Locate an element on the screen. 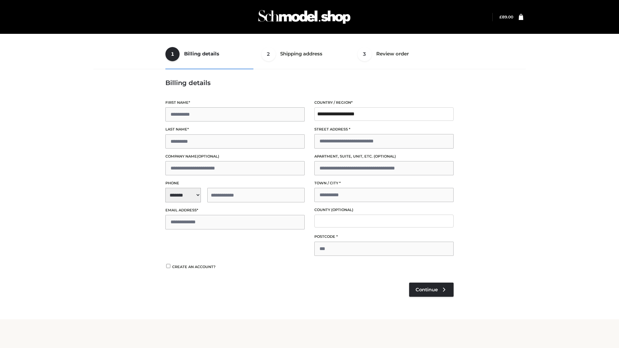  label: Phone is located at coordinates (235, 183).